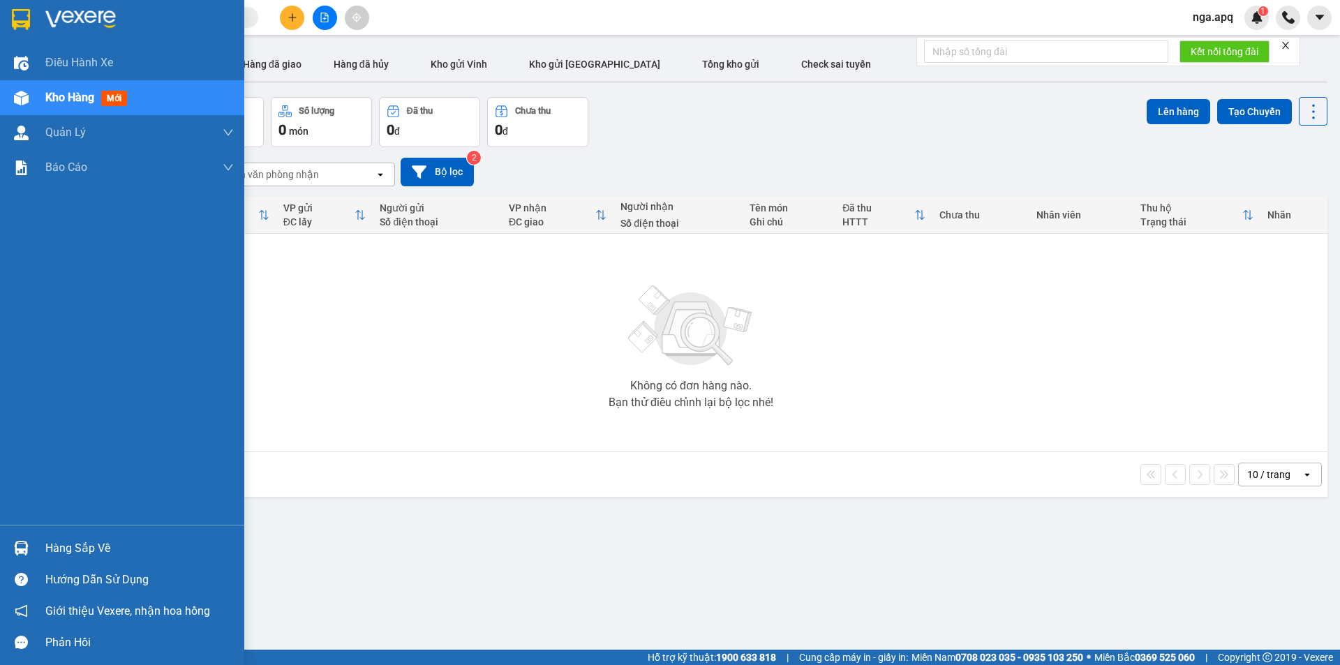 The width and height of the screenshot is (1340, 665). I want to click on span: nga.apq, so click(1213, 17).